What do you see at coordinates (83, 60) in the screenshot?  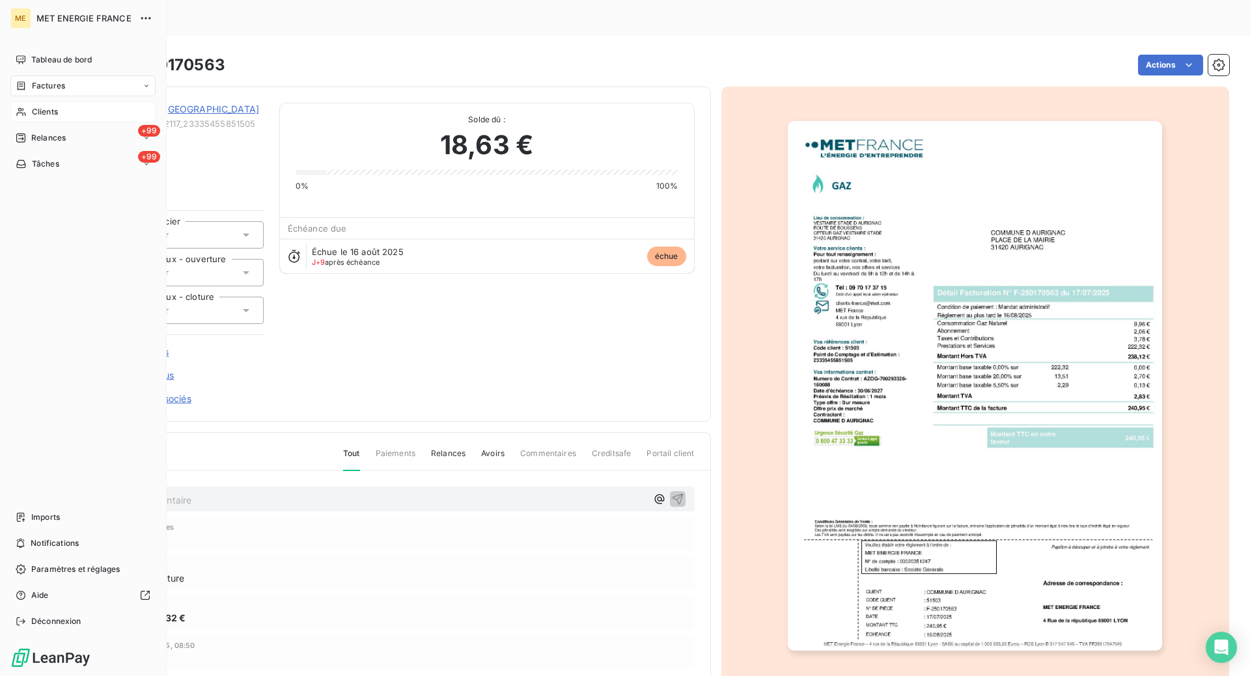 I see `a: Tableau de bord` at bounding box center [83, 60].